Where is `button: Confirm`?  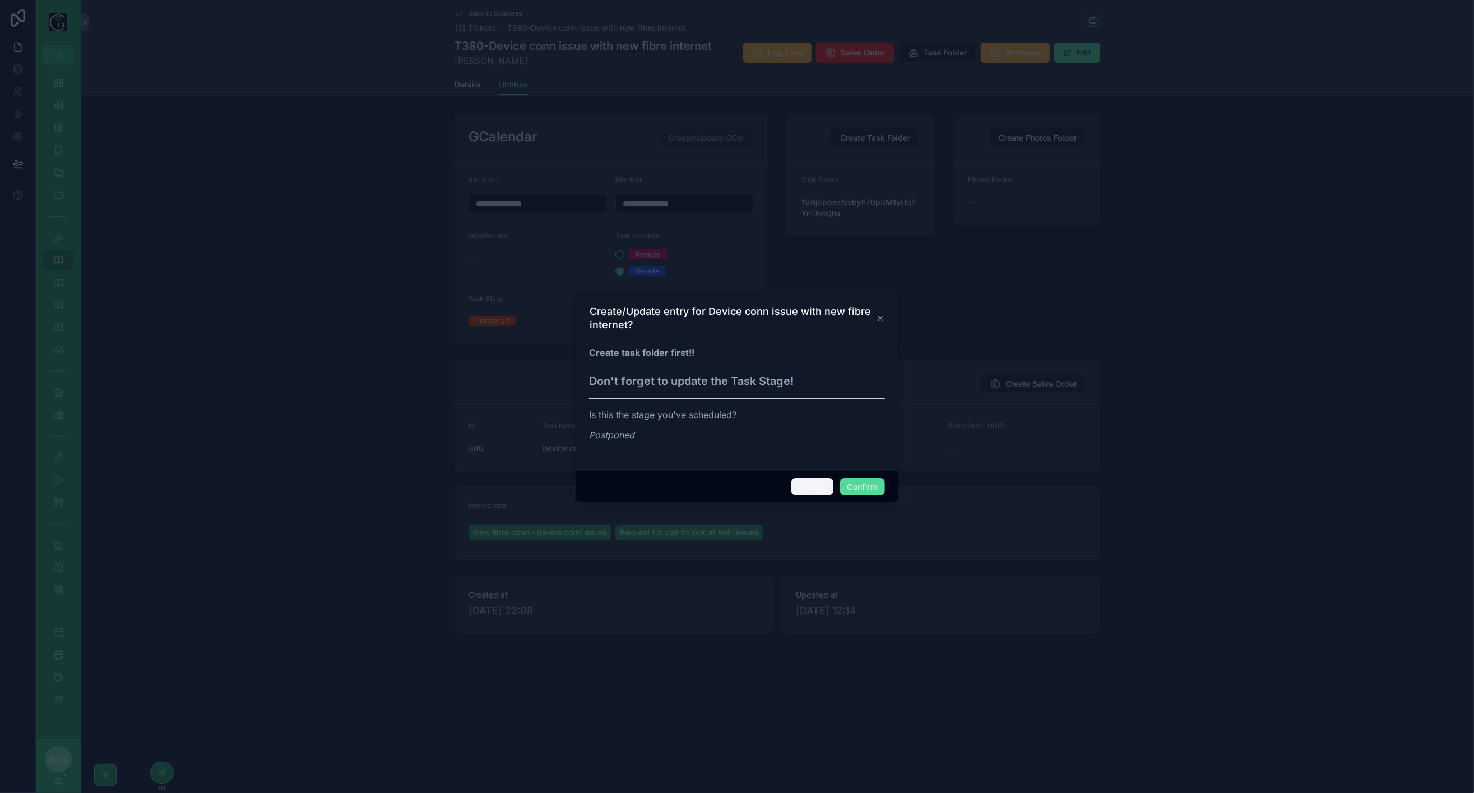 button: Confirm is located at coordinates (863, 487).